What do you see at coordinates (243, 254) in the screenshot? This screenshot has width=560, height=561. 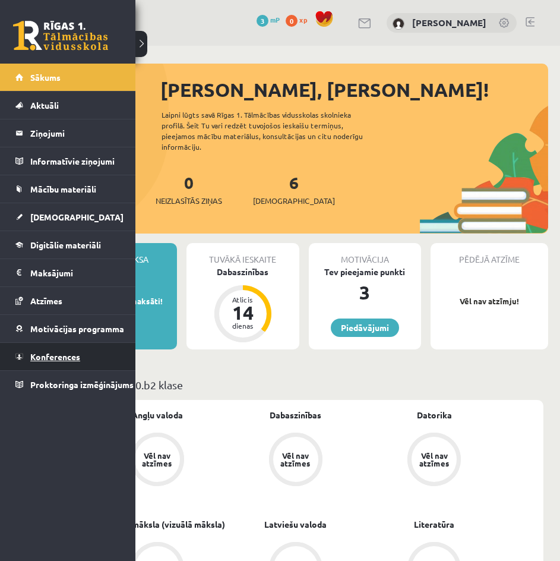 I see `div: Tuvākā ieskaite` at bounding box center [243, 254].